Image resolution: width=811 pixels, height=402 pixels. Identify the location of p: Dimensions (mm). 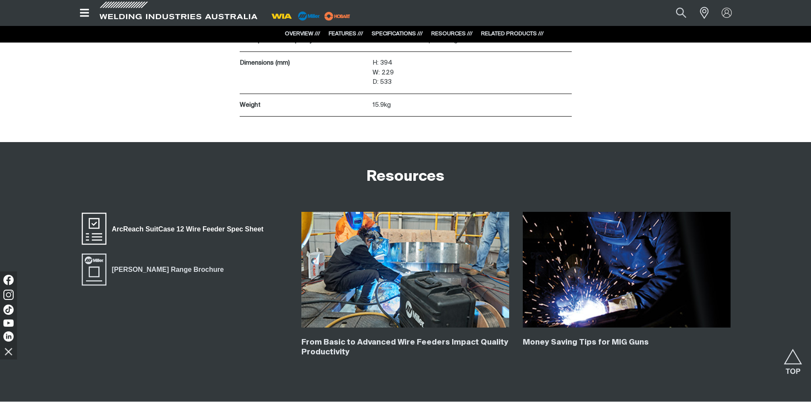
(304, 63).